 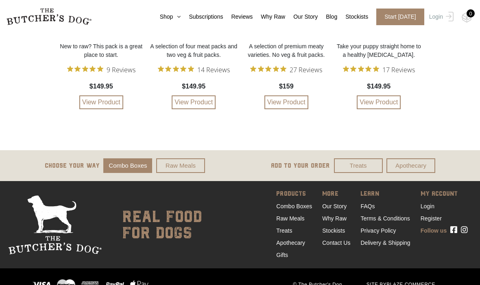 What do you see at coordinates (367, 206) in the screenshot?
I see `a: FAQs` at bounding box center [367, 206].